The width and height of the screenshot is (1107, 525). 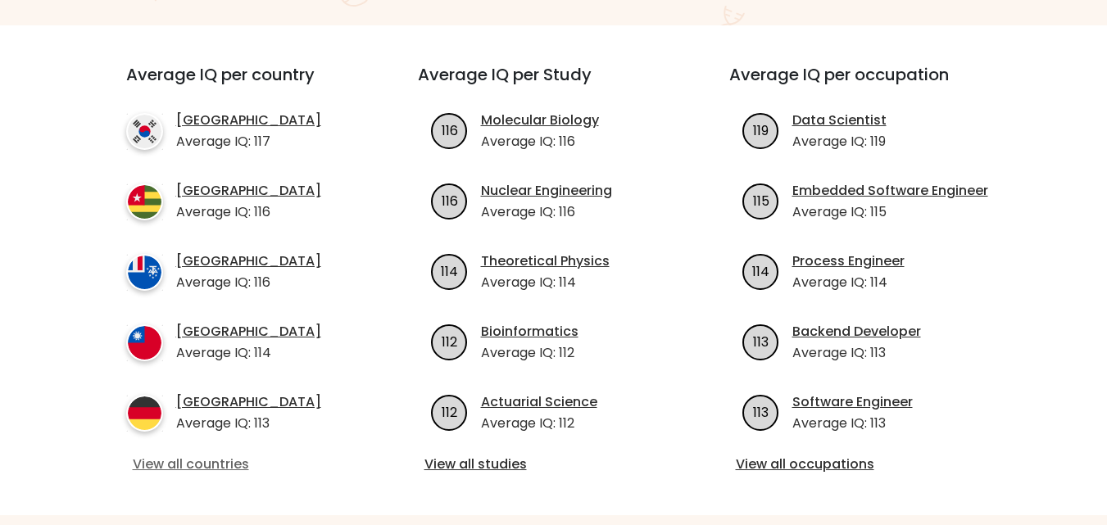 I want to click on a: View all occupations, so click(x=865, y=464).